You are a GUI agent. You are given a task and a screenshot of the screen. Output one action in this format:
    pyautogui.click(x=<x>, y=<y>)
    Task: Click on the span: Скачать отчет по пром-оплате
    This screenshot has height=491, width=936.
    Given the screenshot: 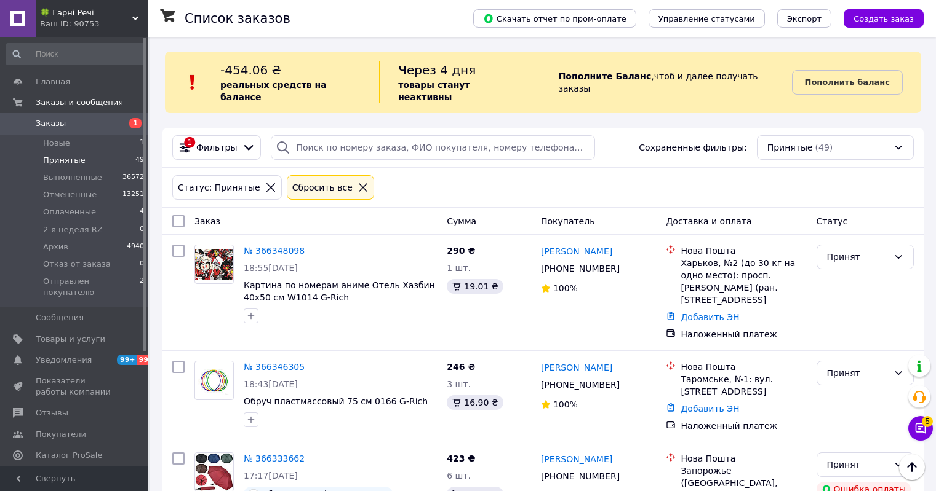 What is the action you would take?
    pyautogui.click(x=554, y=18)
    